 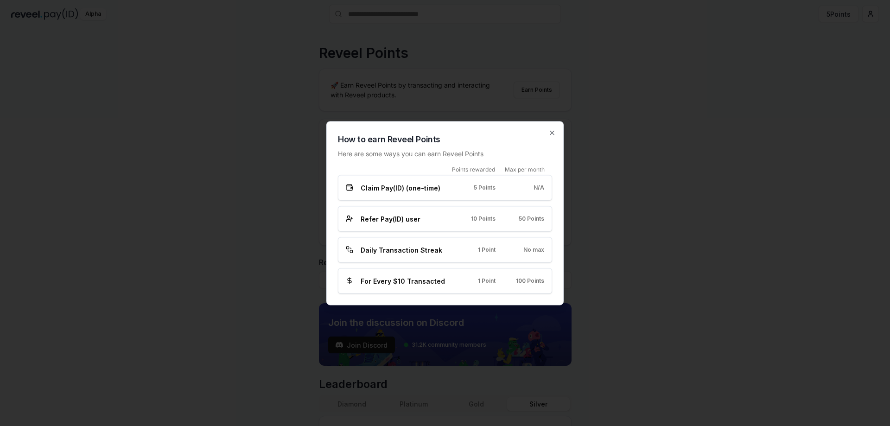 What do you see at coordinates (402, 249) in the screenshot?
I see `span: Daily Transaction Streak` at bounding box center [402, 249].